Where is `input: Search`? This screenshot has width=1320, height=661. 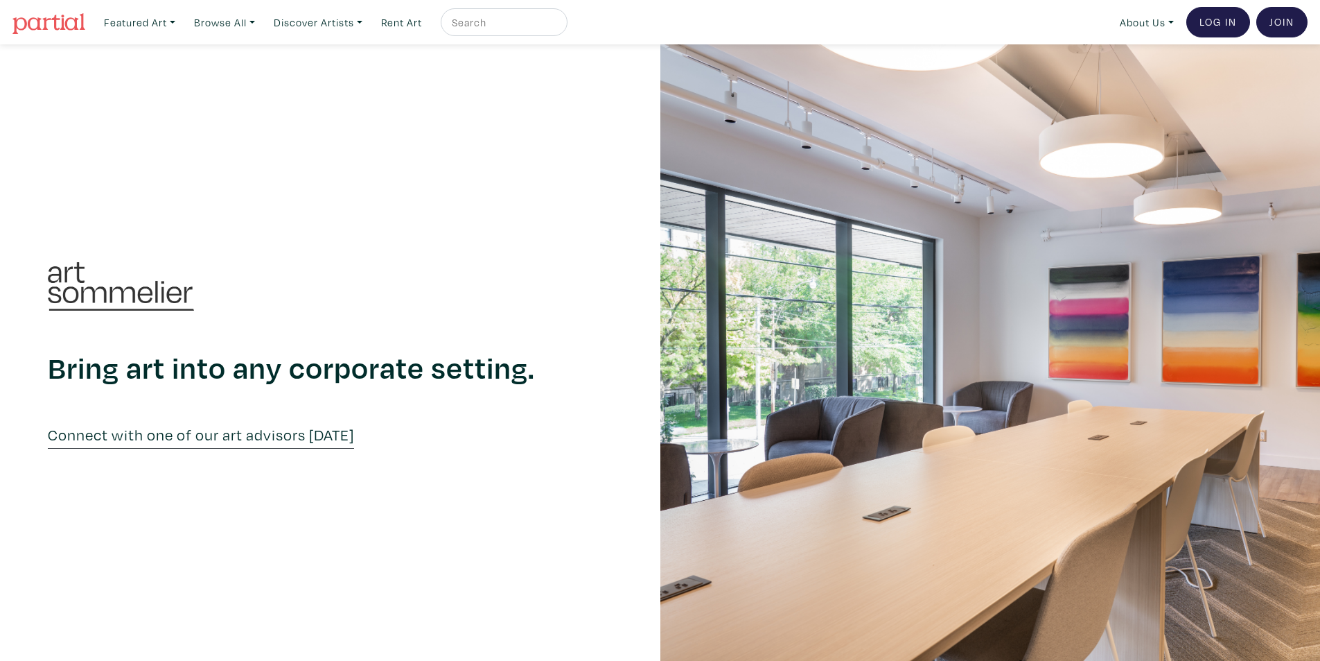
input: Search is located at coordinates (503, 22).